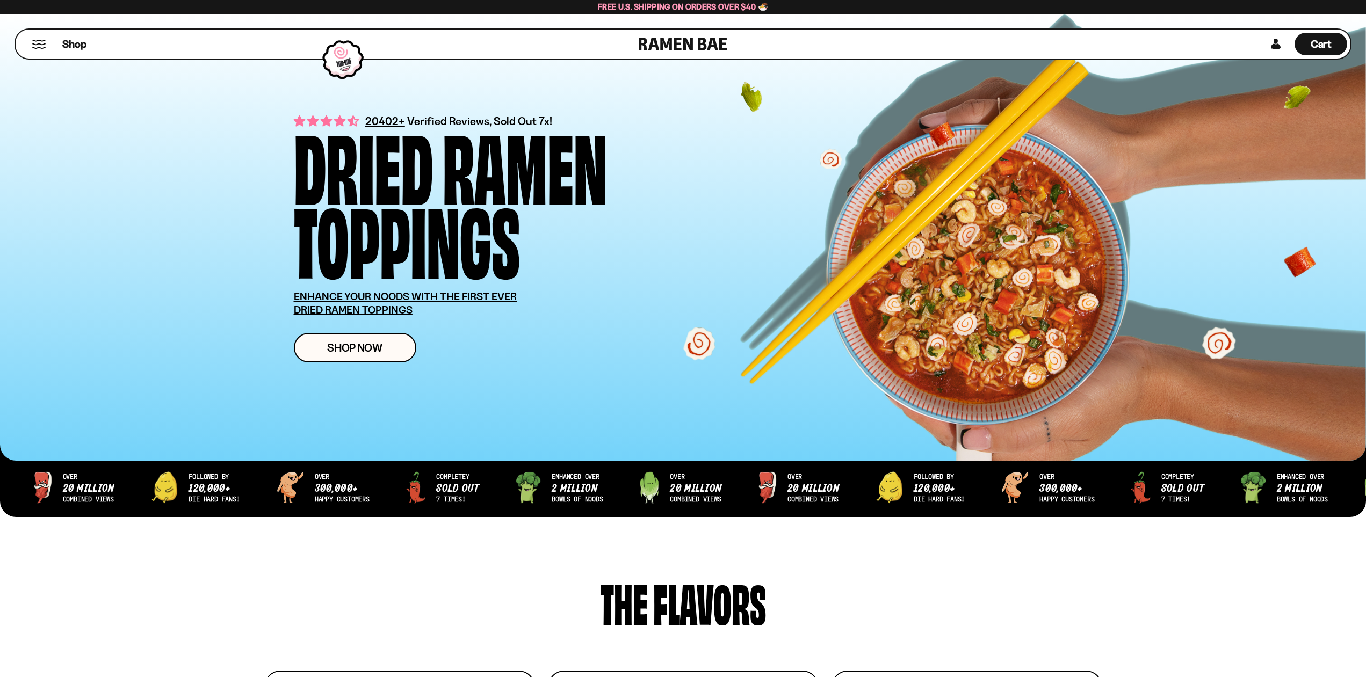 Image resolution: width=1366 pixels, height=677 pixels. Describe the element at coordinates (39, 44) in the screenshot. I see `button: Mobile Menu Trigger` at that location.